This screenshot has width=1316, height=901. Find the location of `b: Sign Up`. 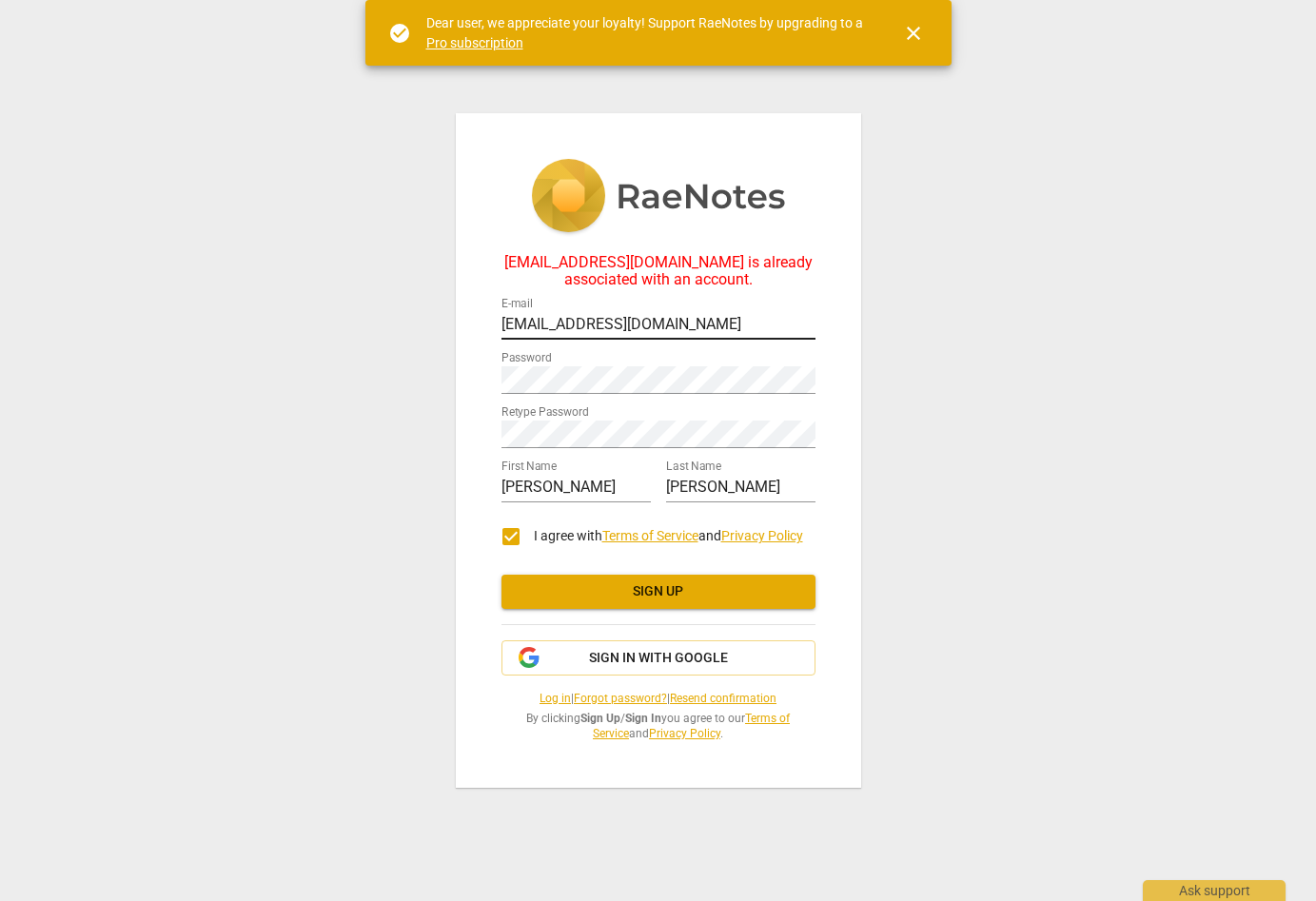

b: Sign Up is located at coordinates (600, 719).